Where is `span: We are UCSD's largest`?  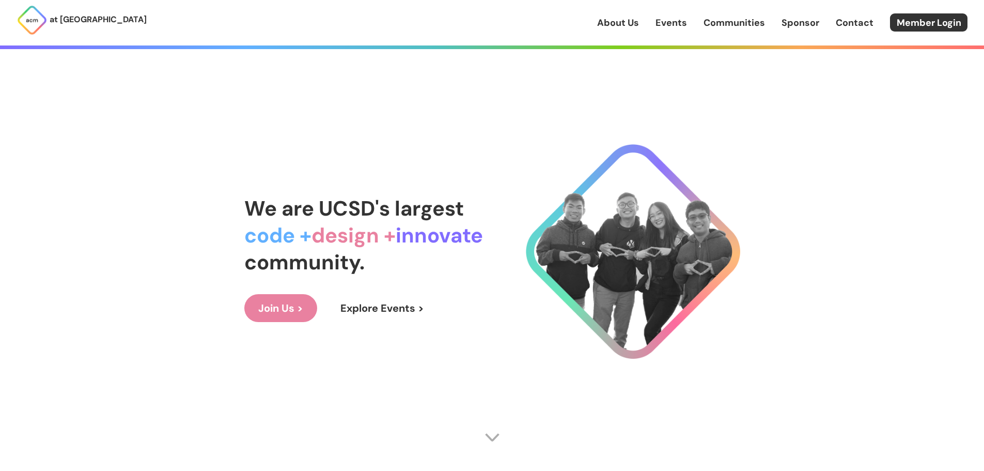
span: We are UCSD's largest is located at coordinates (354, 208).